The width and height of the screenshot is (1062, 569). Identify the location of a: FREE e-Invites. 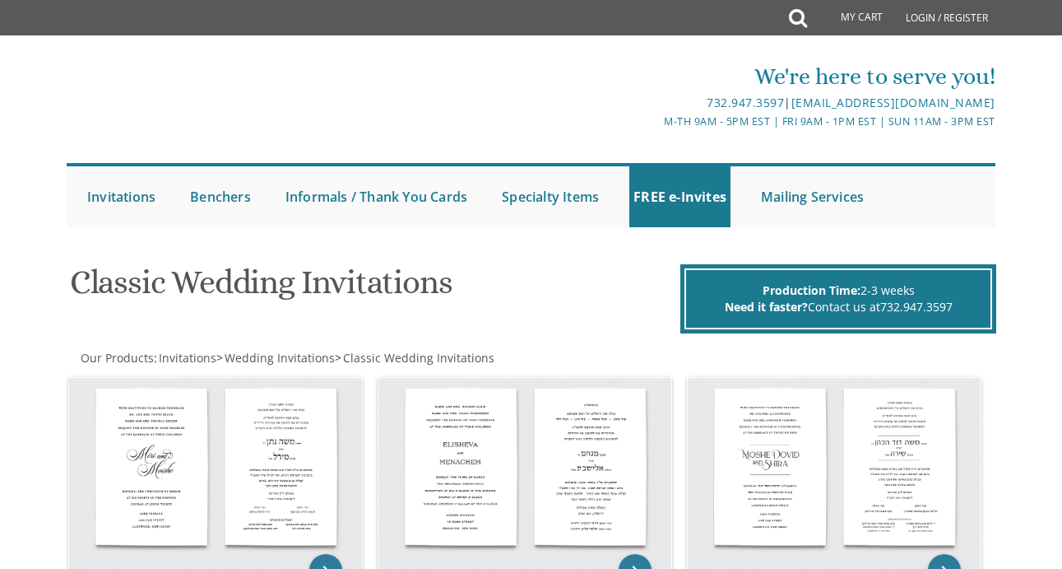
(680, 197).